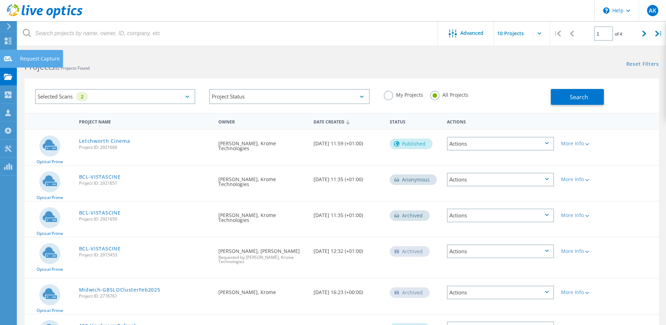 The width and height of the screenshot is (666, 325). What do you see at coordinates (82, 96) in the screenshot?
I see `div: 2` at bounding box center [82, 96].